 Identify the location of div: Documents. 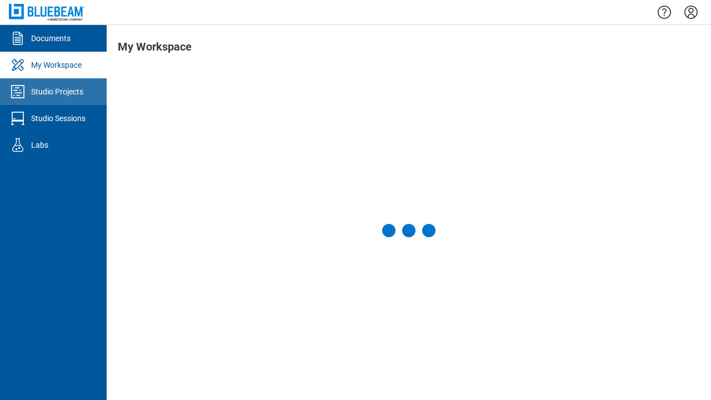
(51, 38).